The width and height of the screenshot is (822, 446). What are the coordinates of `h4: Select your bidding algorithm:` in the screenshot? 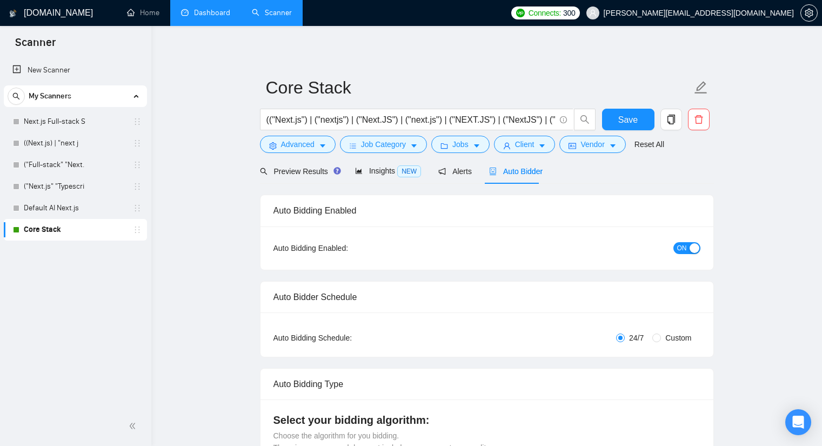 It's located at (487, 420).